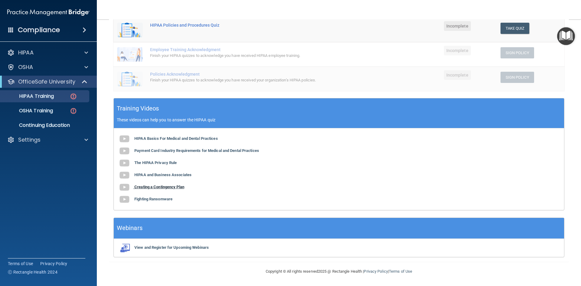  Describe the element at coordinates (45, 125) in the screenshot. I see `p: Continuing Education` at that location.